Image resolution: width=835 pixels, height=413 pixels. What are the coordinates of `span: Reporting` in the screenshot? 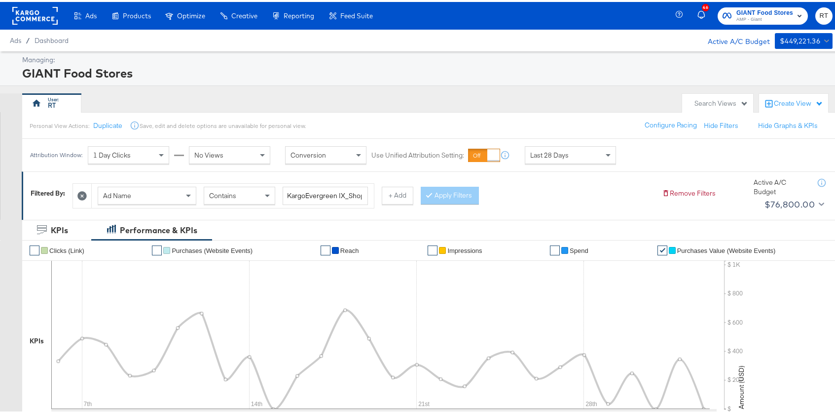 It's located at (299, 14).